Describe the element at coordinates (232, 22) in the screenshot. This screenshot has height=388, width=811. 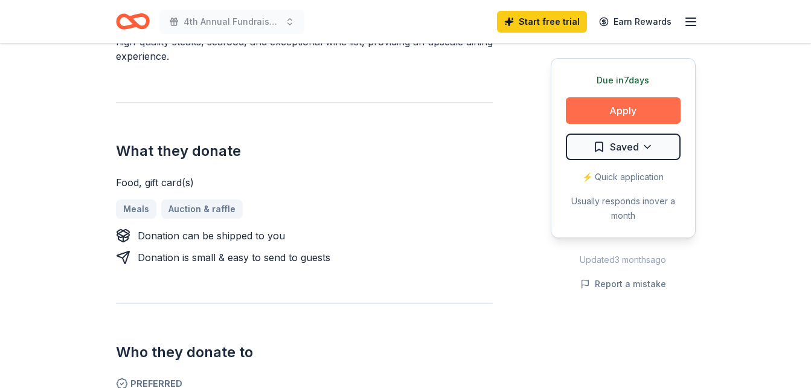
I see `span: 4th Annual Fundraiser/Gala - The Fantasy Orange Gala` at that location.